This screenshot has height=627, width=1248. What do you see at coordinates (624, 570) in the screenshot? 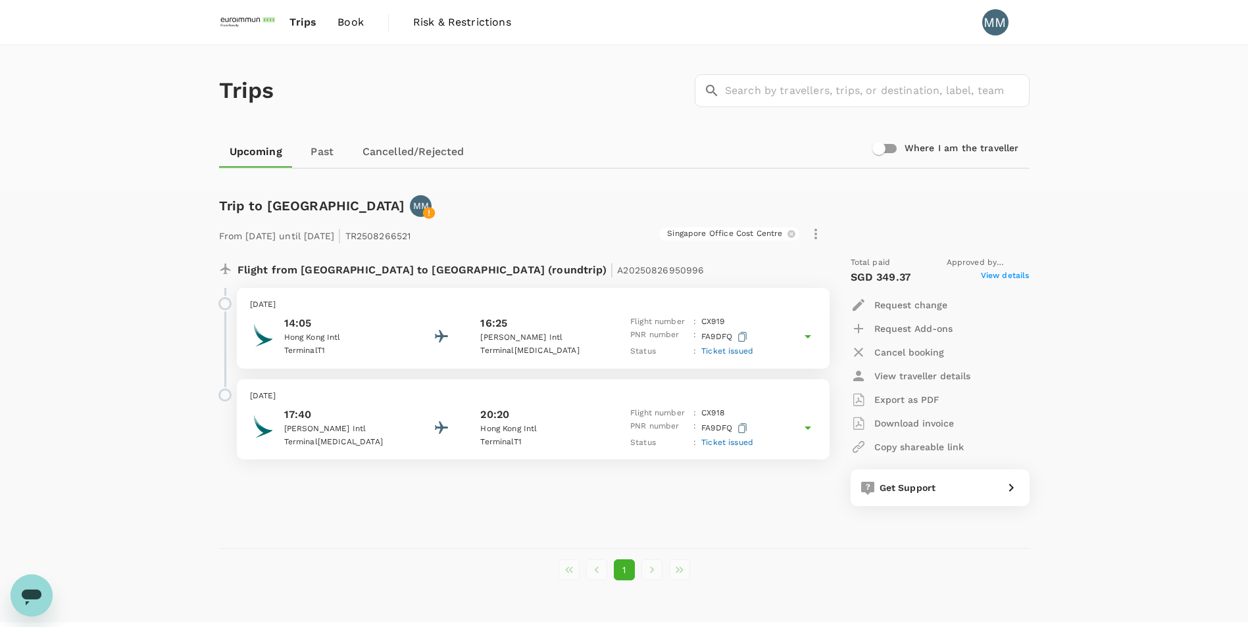
I see `nav: pagination navigation` at bounding box center [624, 570].